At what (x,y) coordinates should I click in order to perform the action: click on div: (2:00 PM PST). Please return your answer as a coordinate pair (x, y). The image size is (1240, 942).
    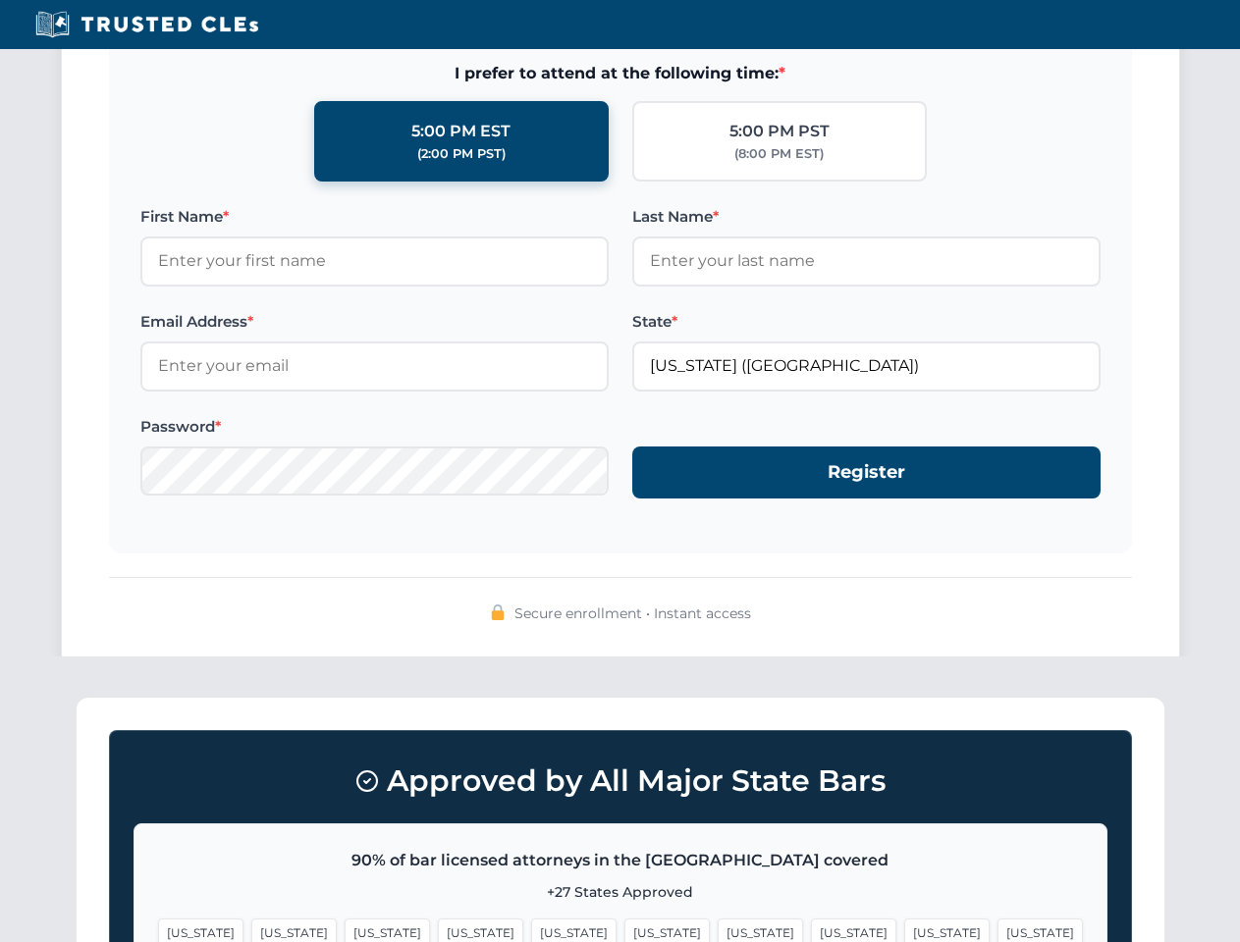
    Looking at the image, I should click on (461, 154).